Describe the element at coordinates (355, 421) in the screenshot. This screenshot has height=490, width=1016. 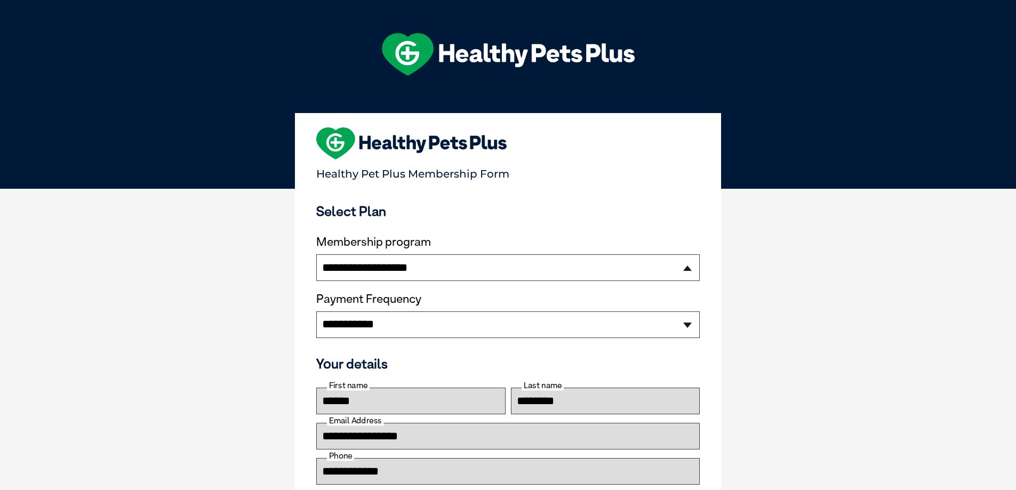
I see `label: Email Address` at that location.